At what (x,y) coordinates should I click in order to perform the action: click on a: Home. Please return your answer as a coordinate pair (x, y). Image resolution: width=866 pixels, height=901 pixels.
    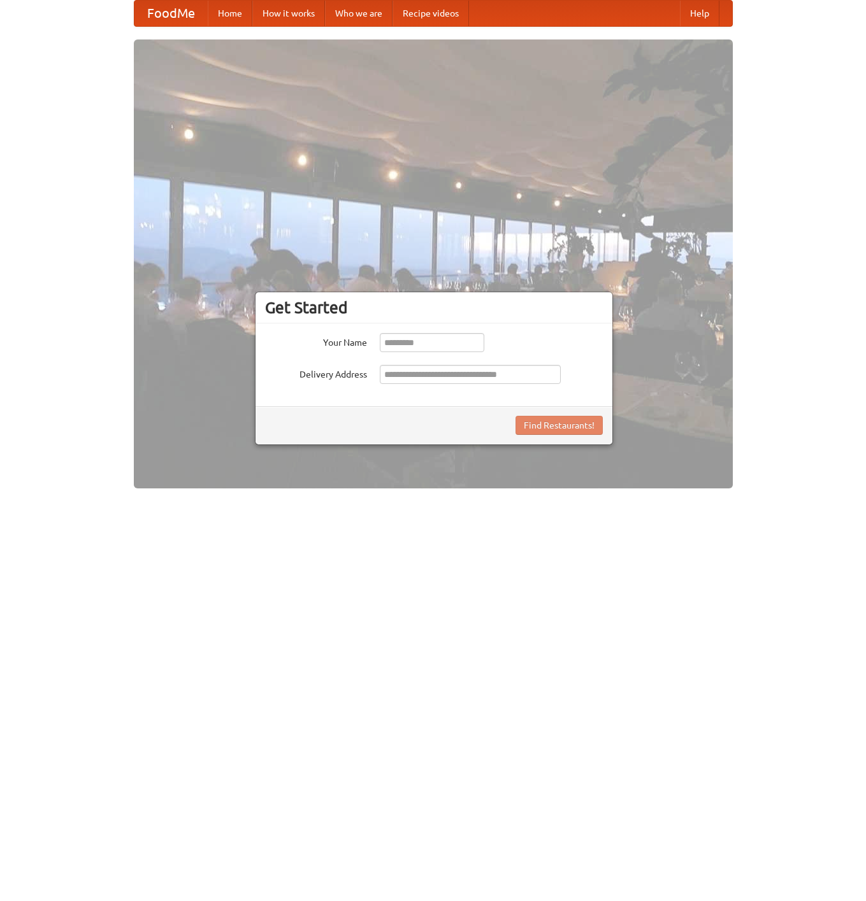
    Looking at the image, I should click on (230, 13).